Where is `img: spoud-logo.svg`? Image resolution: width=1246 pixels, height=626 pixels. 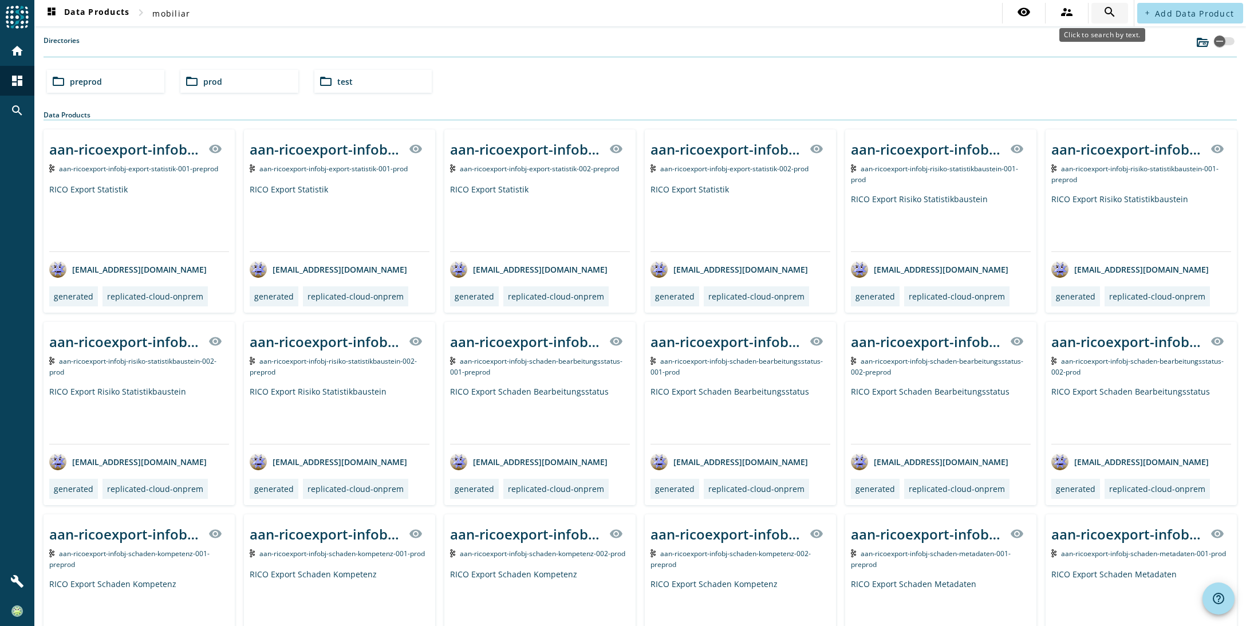 img: spoud-logo.svg is located at coordinates (17, 17).